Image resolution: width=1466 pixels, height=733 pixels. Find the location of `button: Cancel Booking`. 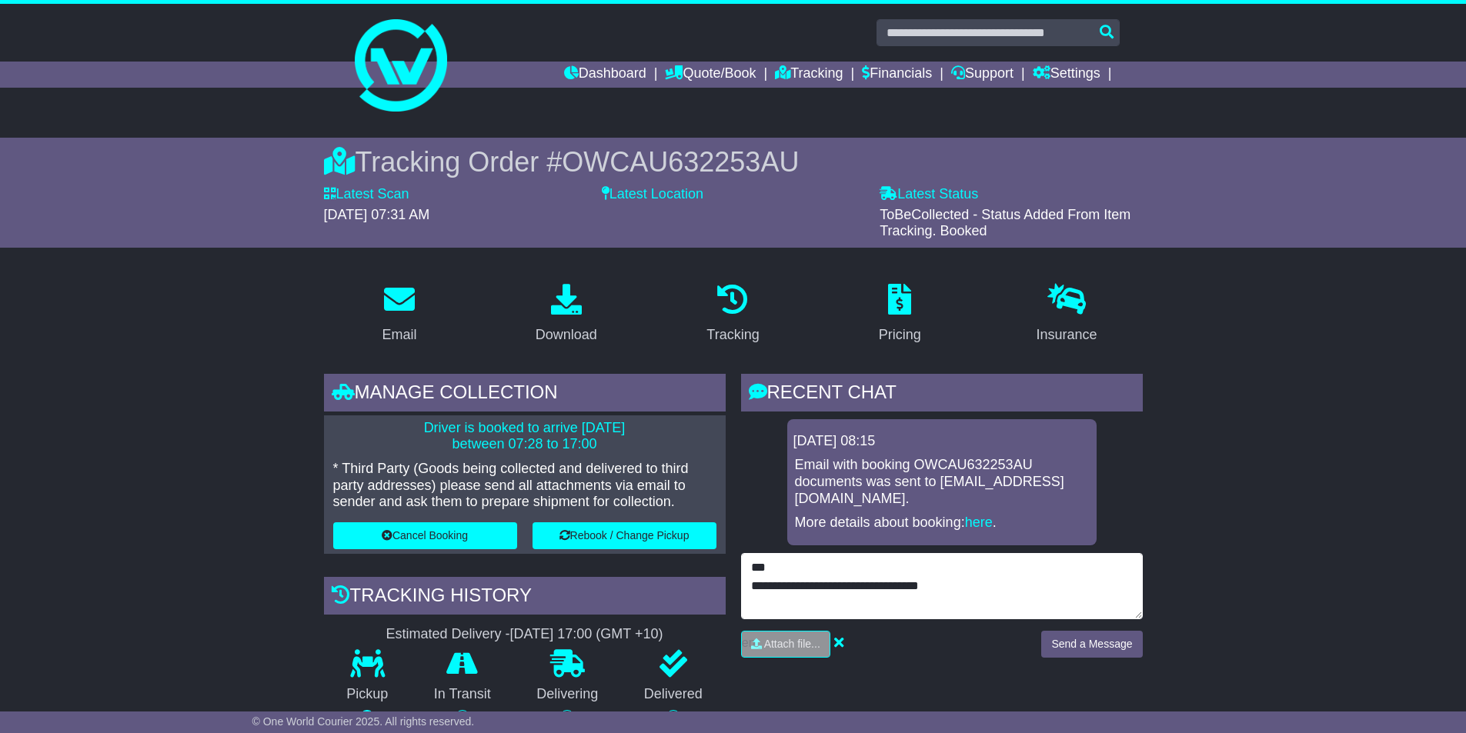

button: Cancel Booking is located at coordinates (425, 535).